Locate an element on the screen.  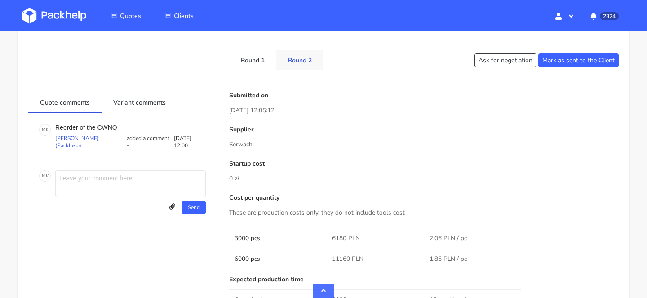
a: Clients is located at coordinates (179, 16).